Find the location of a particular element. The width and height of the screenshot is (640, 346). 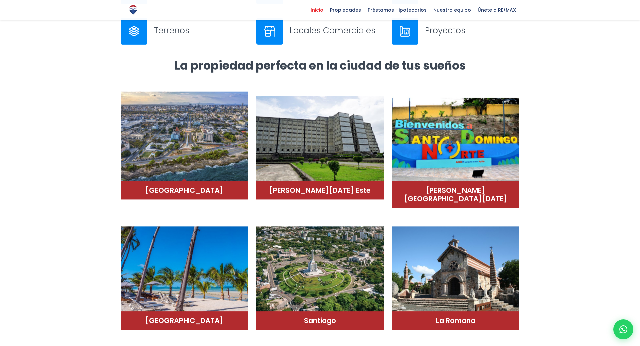

h4: Santiago is located at coordinates (320, 321).